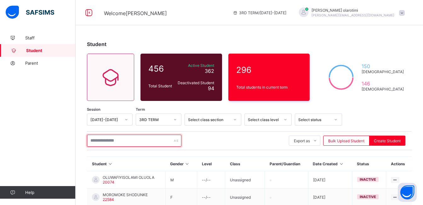  What do you see at coordinates (94, 109) in the screenshot?
I see `span: Session` at bounding box center [94, 109].